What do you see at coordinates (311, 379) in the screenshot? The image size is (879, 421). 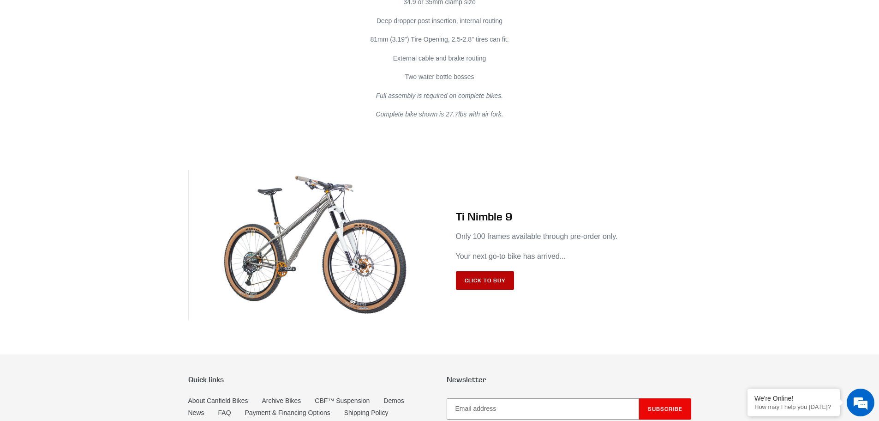 I see `p: Quick links` at bounding box center [311, 379].